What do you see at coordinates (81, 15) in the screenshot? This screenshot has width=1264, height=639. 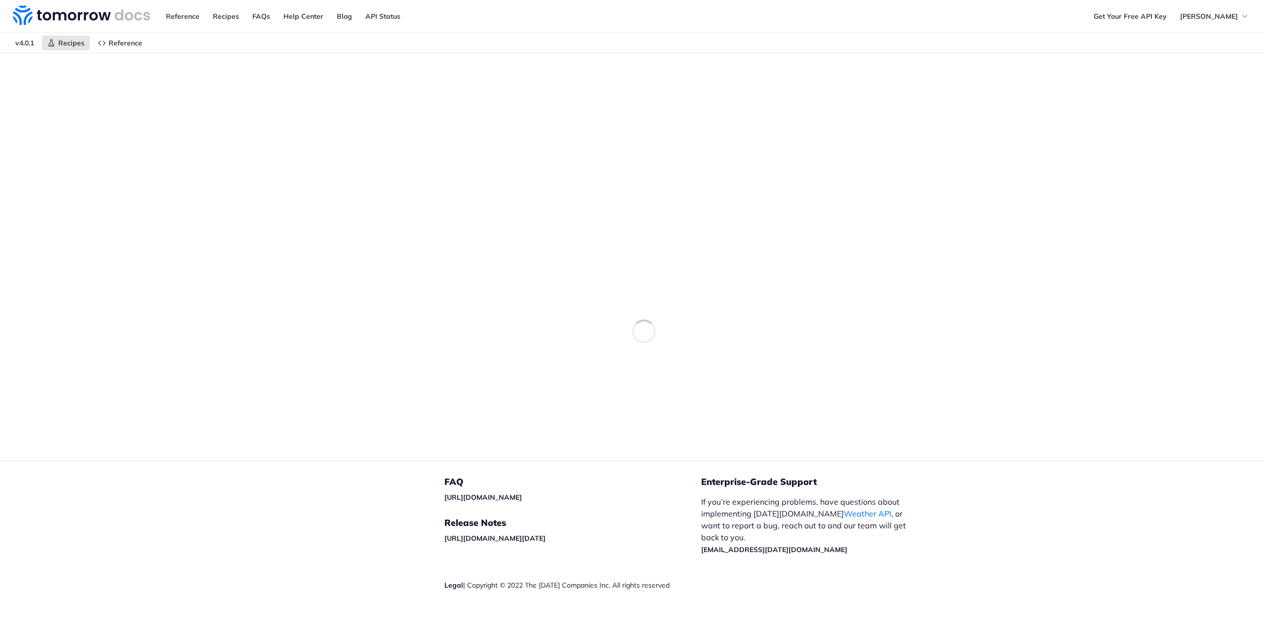 I see `img: Tomorrow.io Weather API Docs` at bounding box center [81, 15].